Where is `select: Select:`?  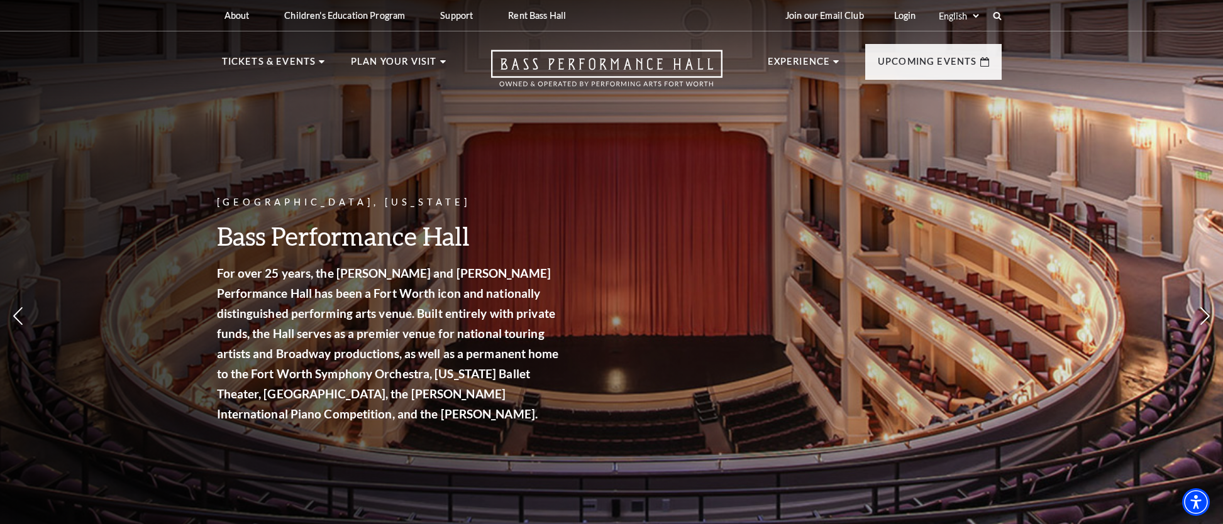
select: Select: is located at coordinates (958, 16).